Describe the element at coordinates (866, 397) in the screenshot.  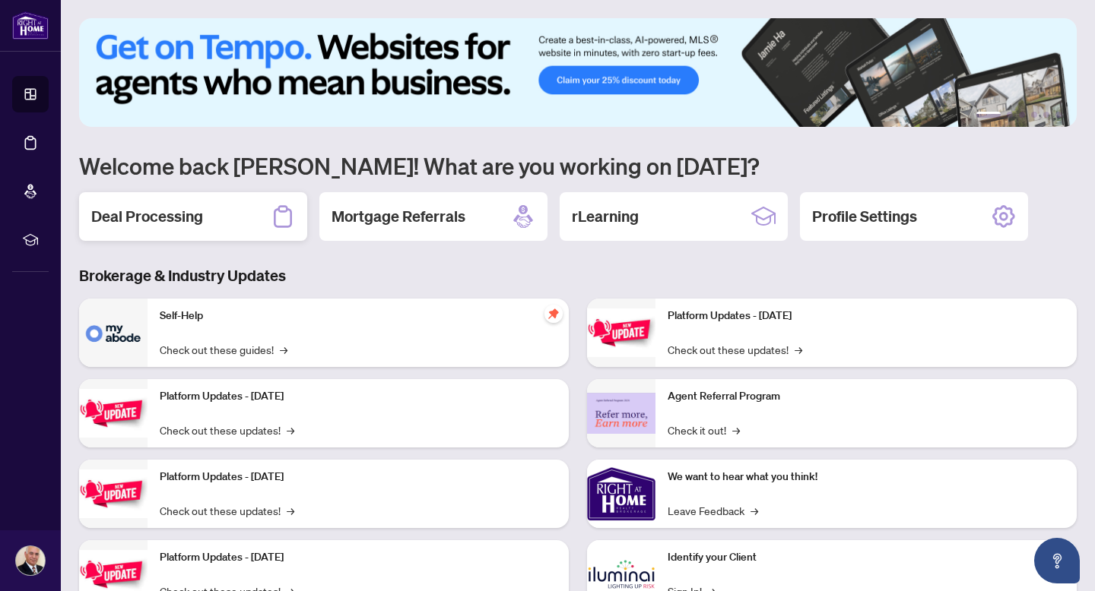
I see `p: Agent Referral Program` at that location.